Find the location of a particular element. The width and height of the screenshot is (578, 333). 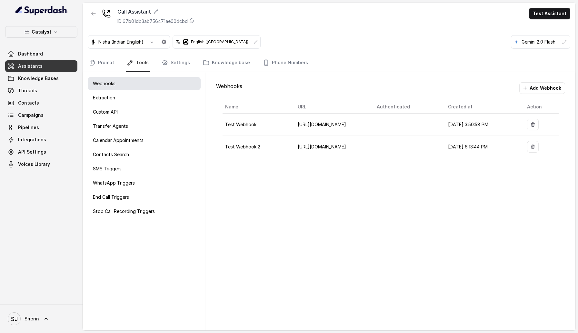

svg: deepgram logo is located at coordinates (186, 42).